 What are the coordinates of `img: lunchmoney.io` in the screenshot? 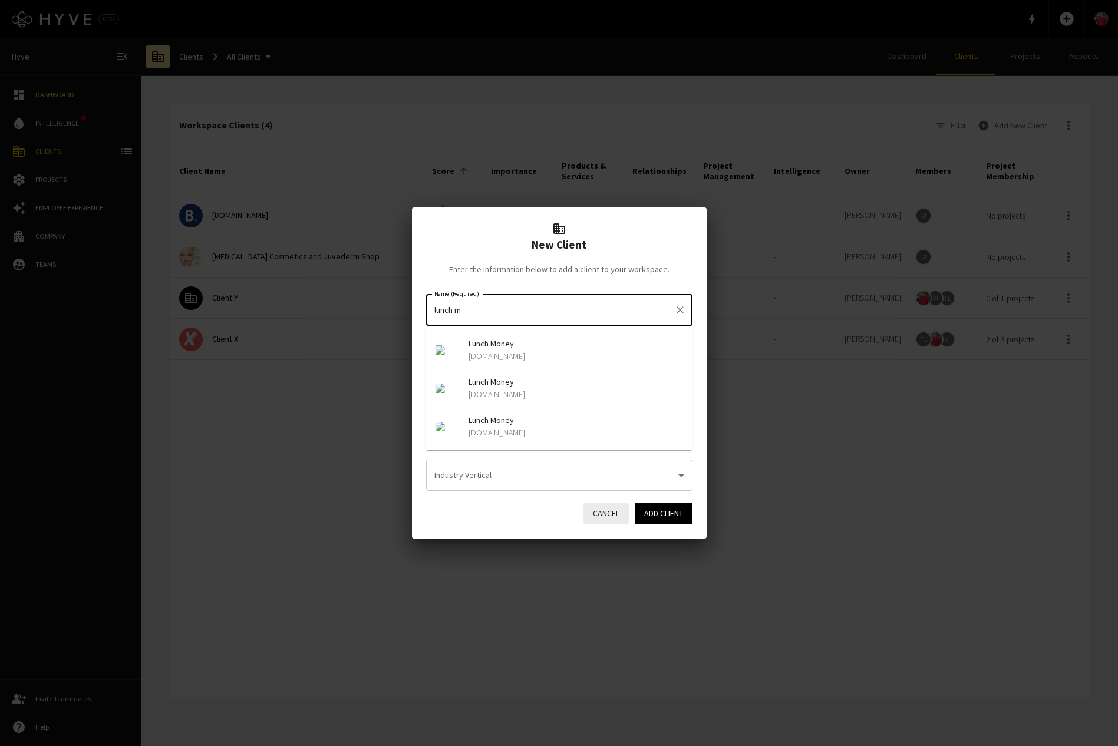 It's located at (448, 389).